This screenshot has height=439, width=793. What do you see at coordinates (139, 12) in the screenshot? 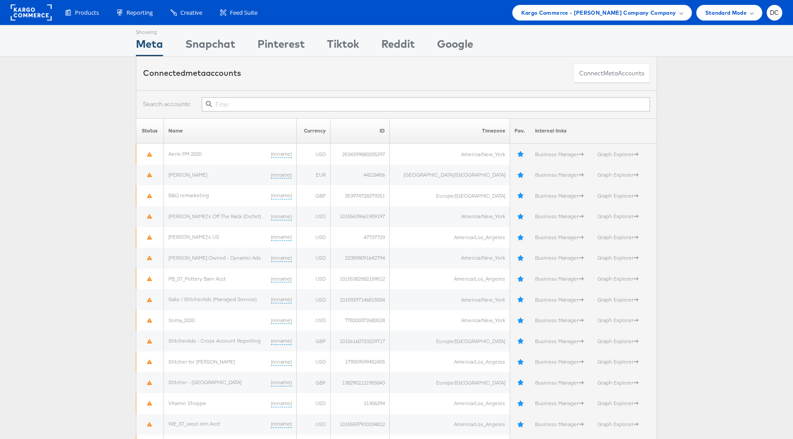
I see `span: Reporting` at bounding box center [139, 12].